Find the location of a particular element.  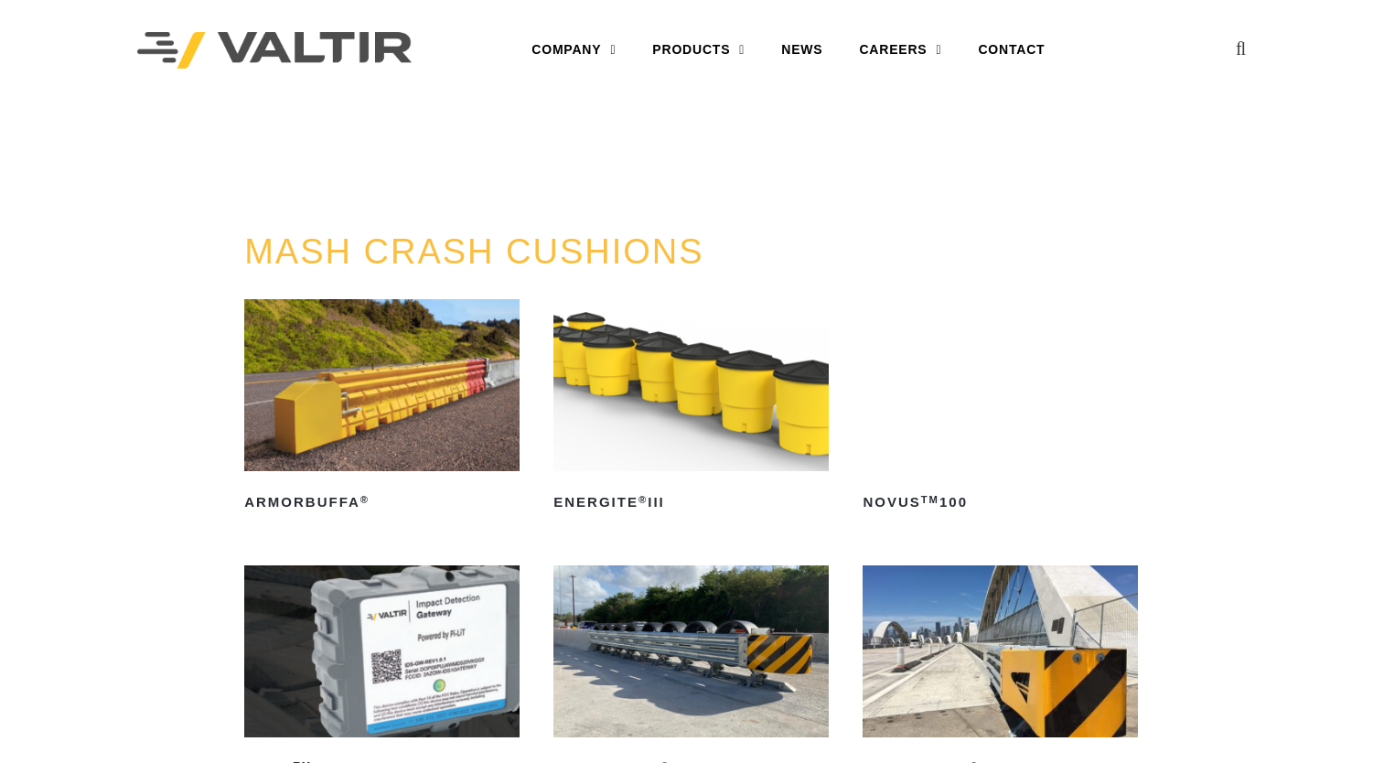

a: CAREERS is located at coordinates (904, 50).